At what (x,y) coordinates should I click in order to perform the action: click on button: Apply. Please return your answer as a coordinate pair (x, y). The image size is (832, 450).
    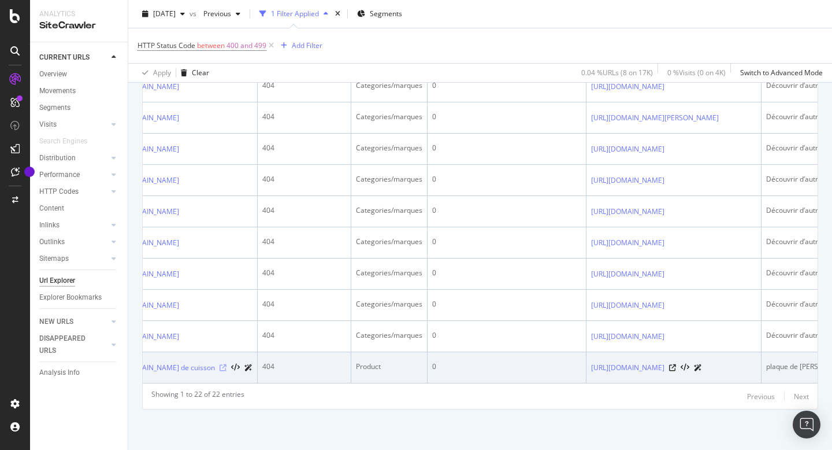
    Looking at the image, I should click on (154, 73).